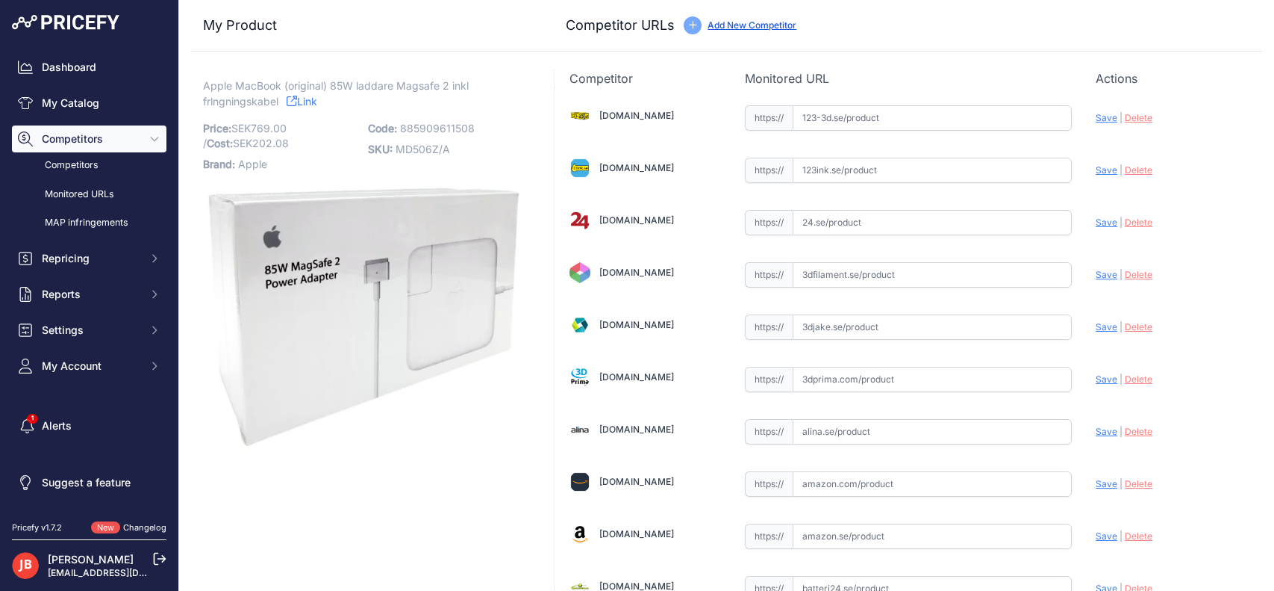  I want to click on a: Changelog, so click(145, 527).